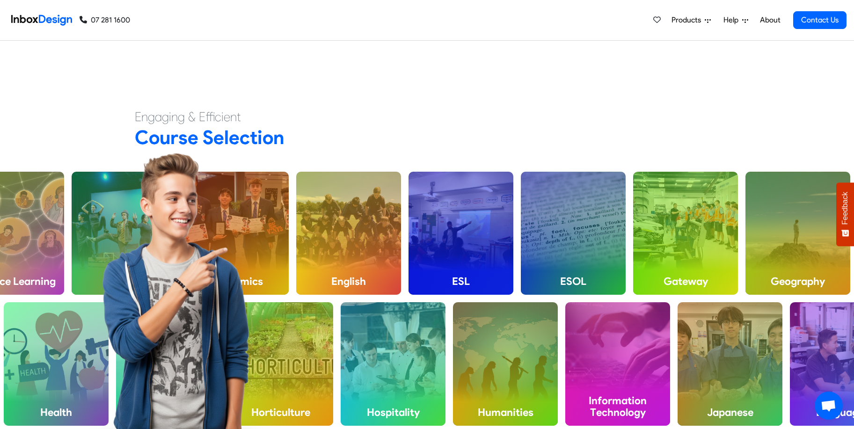  Describe the element at coordinates (281, 412) in the screenshot. I see `h4: Horticulture` at that location.